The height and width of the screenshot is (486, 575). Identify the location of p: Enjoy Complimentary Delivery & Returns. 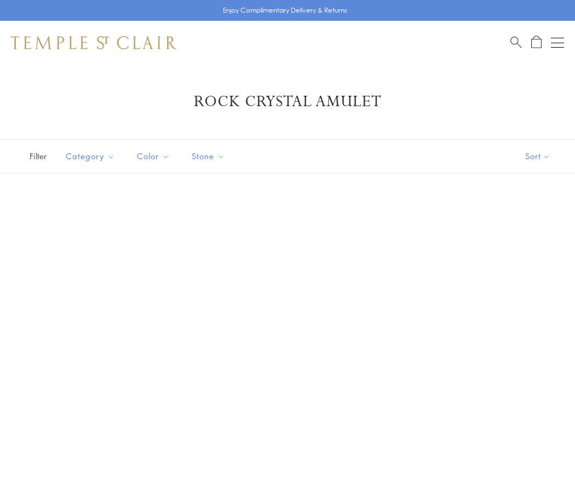
(285, 10).